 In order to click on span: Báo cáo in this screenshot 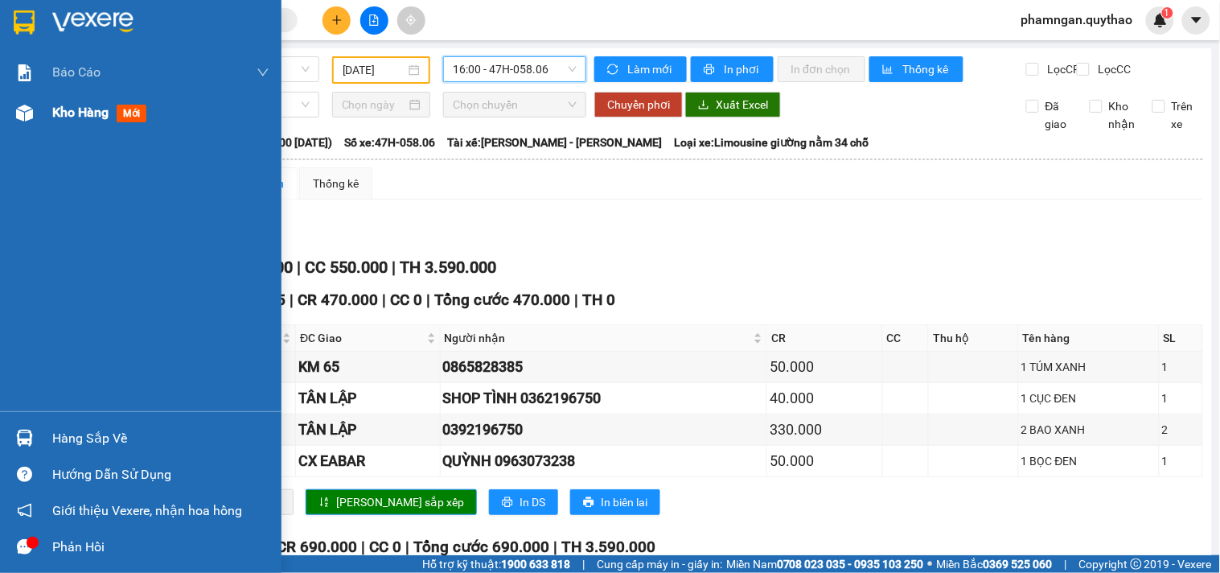, I will do `click(76, 72)`.